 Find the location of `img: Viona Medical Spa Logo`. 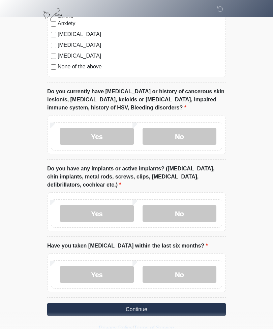

img: Viona Medical Spa Logo is located at coordinates (58, 15).